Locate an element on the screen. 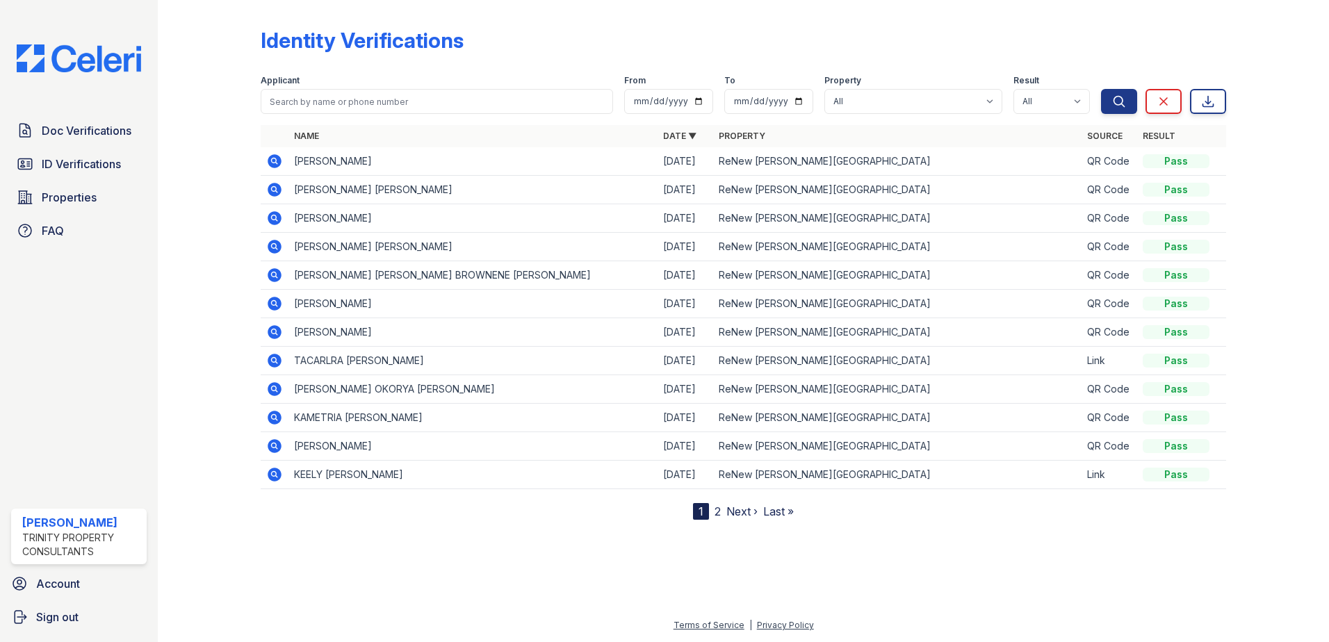 This screenshot has width=1329, height=642. label: To is located at coordinates (730, 81).